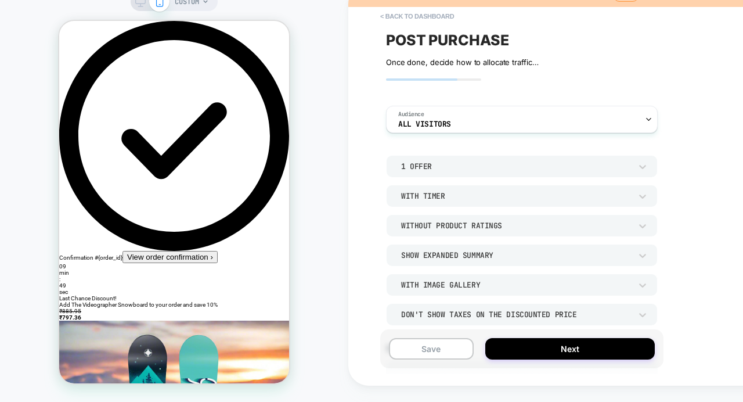 The image size is (743, 402). I want to click on button: Save, so click(432, 348).